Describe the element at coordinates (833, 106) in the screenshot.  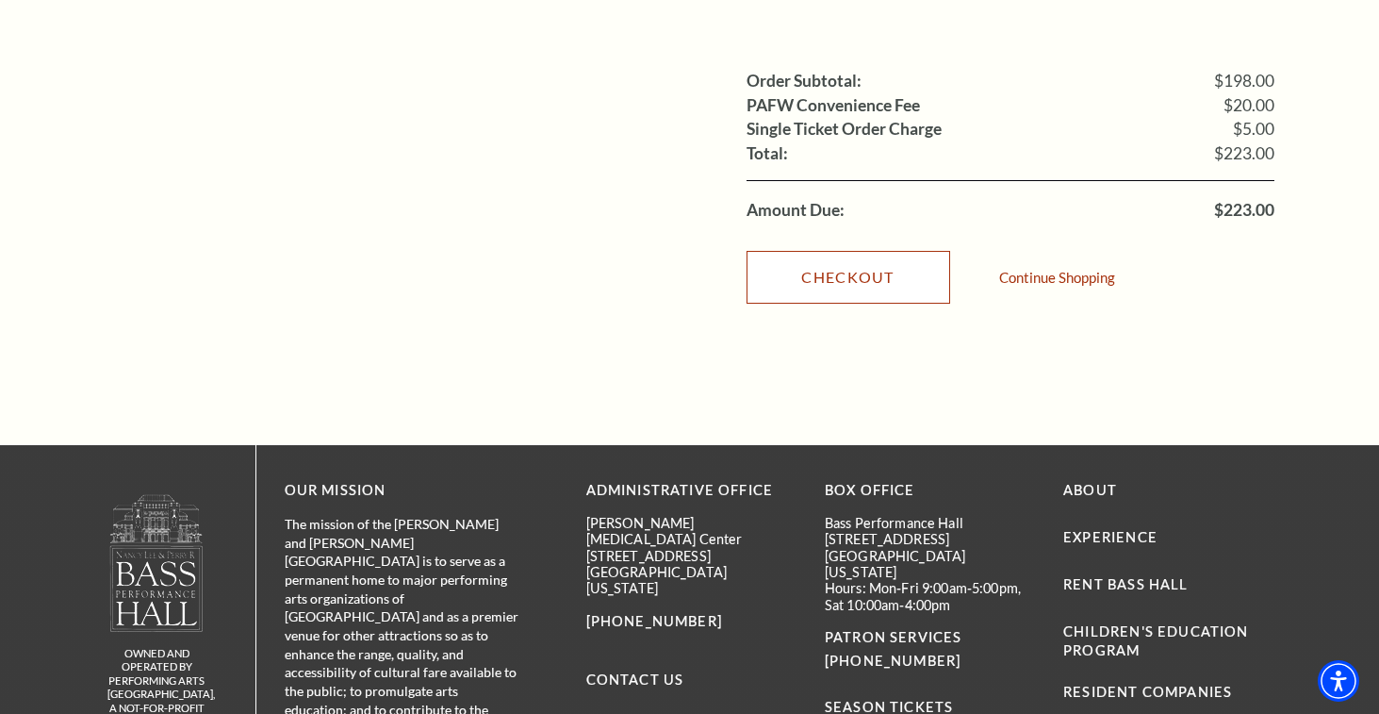
I see `label: PAFW Convenience Fee` at that location.